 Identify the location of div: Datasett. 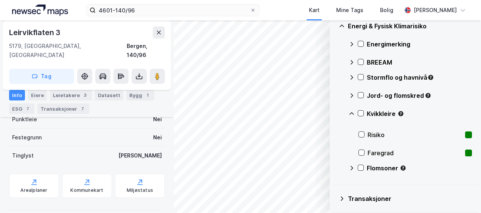
(109, 95).